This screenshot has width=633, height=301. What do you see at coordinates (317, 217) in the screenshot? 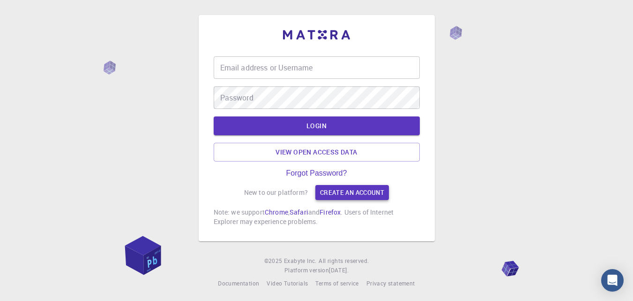
I see `p: Note: we support , and . Users of Internet Explorer may experience problems.` at bounding box center [317, 217].